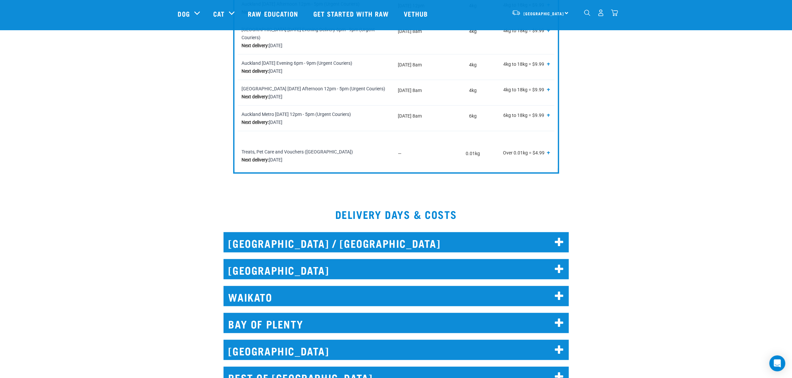 This screenshot has height=378, width=792. Describe the element at coordinates (396, 215) in the screenshot. I see `h2: DELIVERY DAYS & COSTS` at that location.